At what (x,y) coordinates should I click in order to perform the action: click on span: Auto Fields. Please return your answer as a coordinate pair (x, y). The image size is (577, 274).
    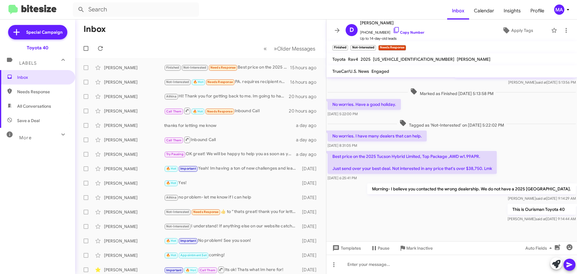
    Looking at the image, I should click on (540, 248).